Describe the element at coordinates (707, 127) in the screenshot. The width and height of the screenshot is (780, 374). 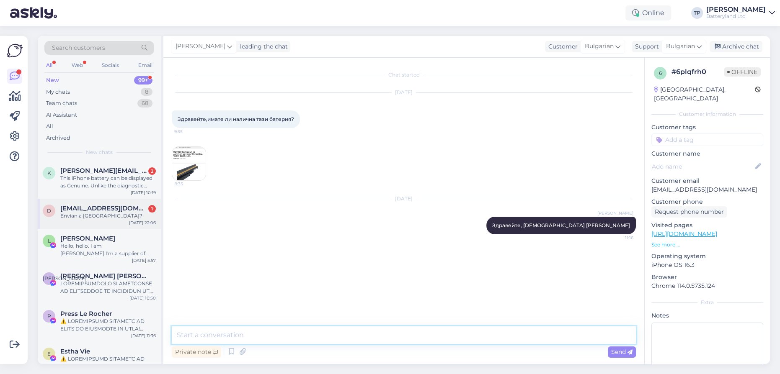
I see `p: Customer tags` at that location.